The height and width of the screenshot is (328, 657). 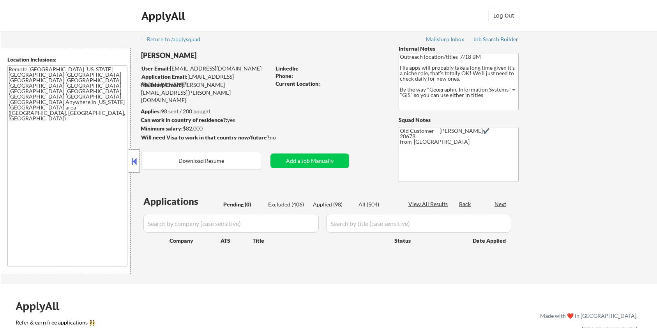 What do you see at coordinates (155, 68) in the screenshot?
I see `strong: User Email:` at bounding box center [155, 68].